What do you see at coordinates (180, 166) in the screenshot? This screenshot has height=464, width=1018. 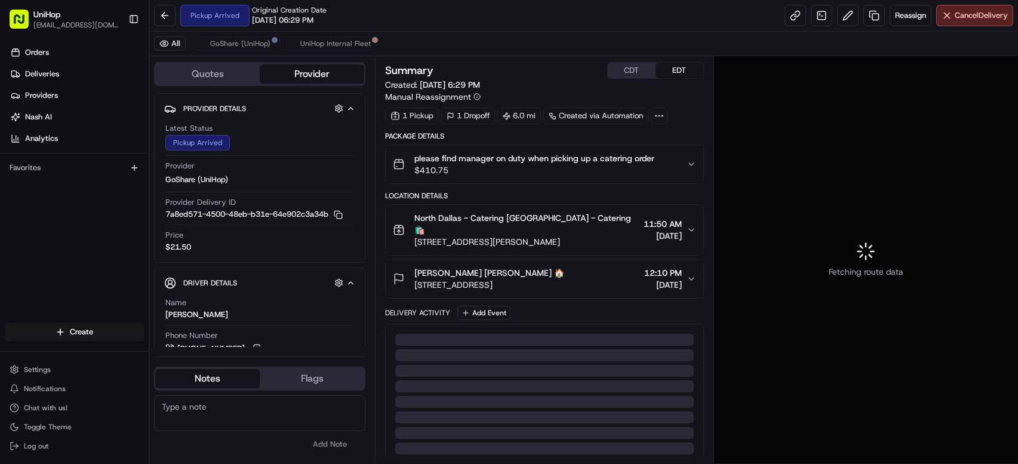 I see `span: Provider` at bounding box center [180, 166].